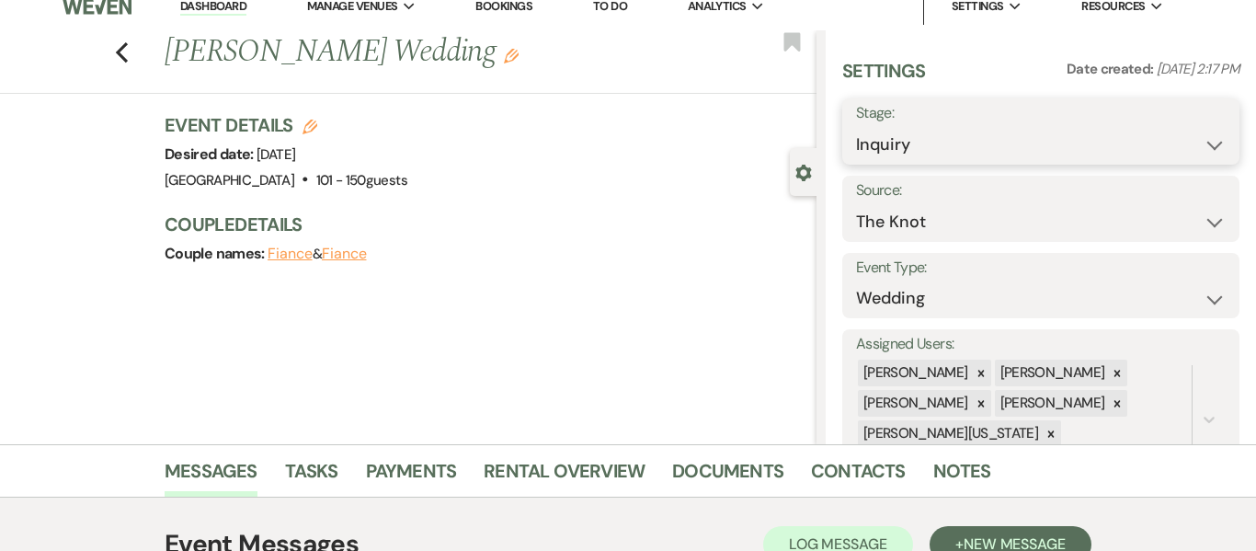  Describe the element at coordinates (803, 171) in the screenshot. I see `button: Close lead details` at that location.